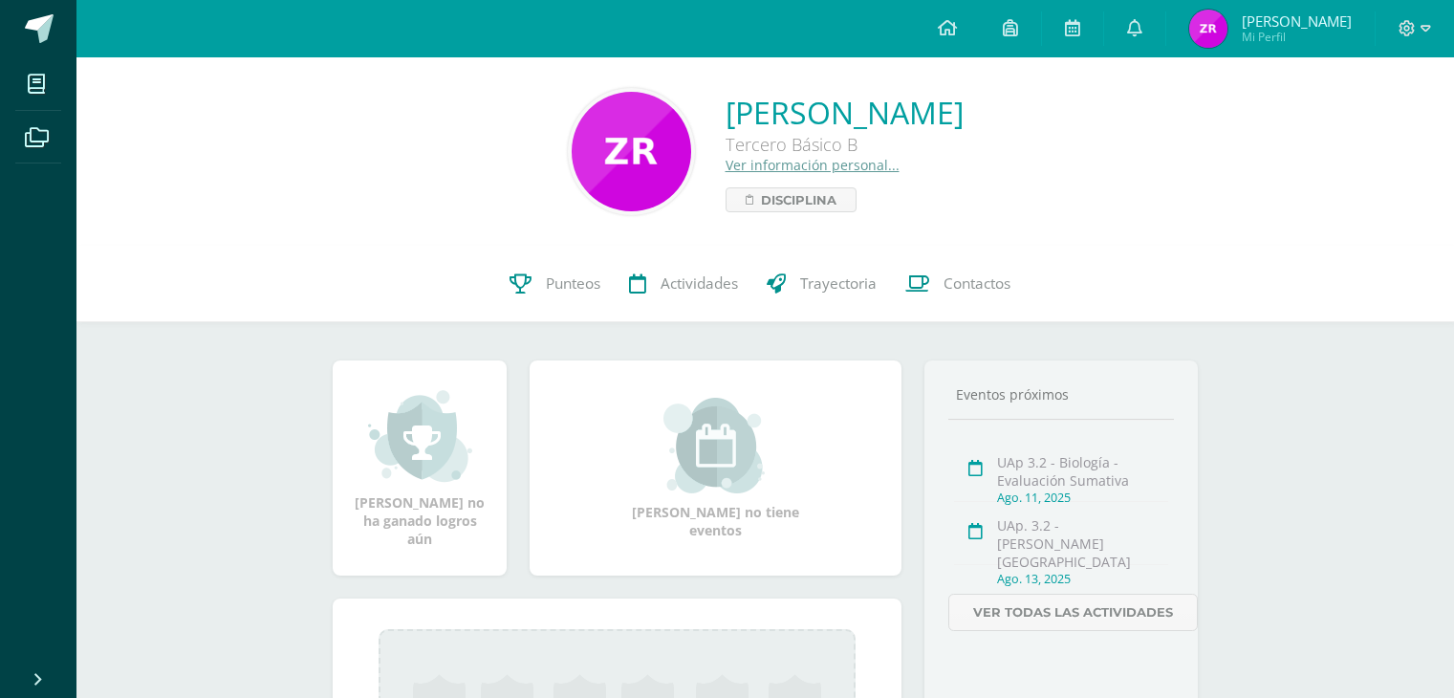  I want to click on div: Ago. 11, 2025, so click(1082, 497).